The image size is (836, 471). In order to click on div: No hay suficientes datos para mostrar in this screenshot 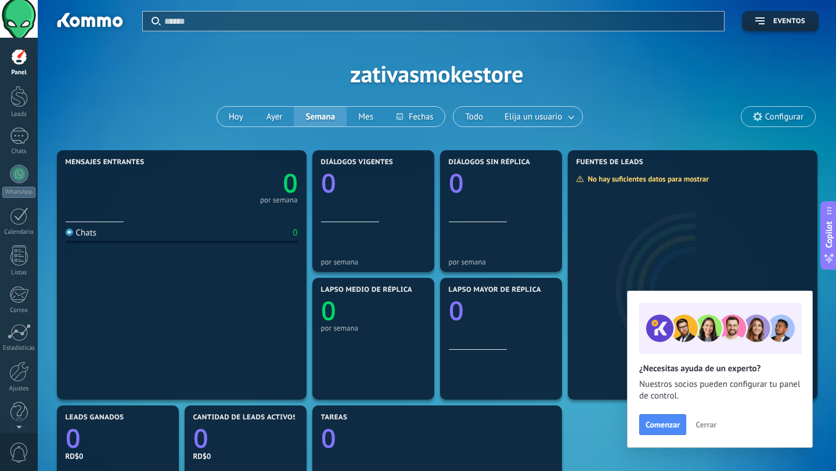, I will do `click(646, 179)`.